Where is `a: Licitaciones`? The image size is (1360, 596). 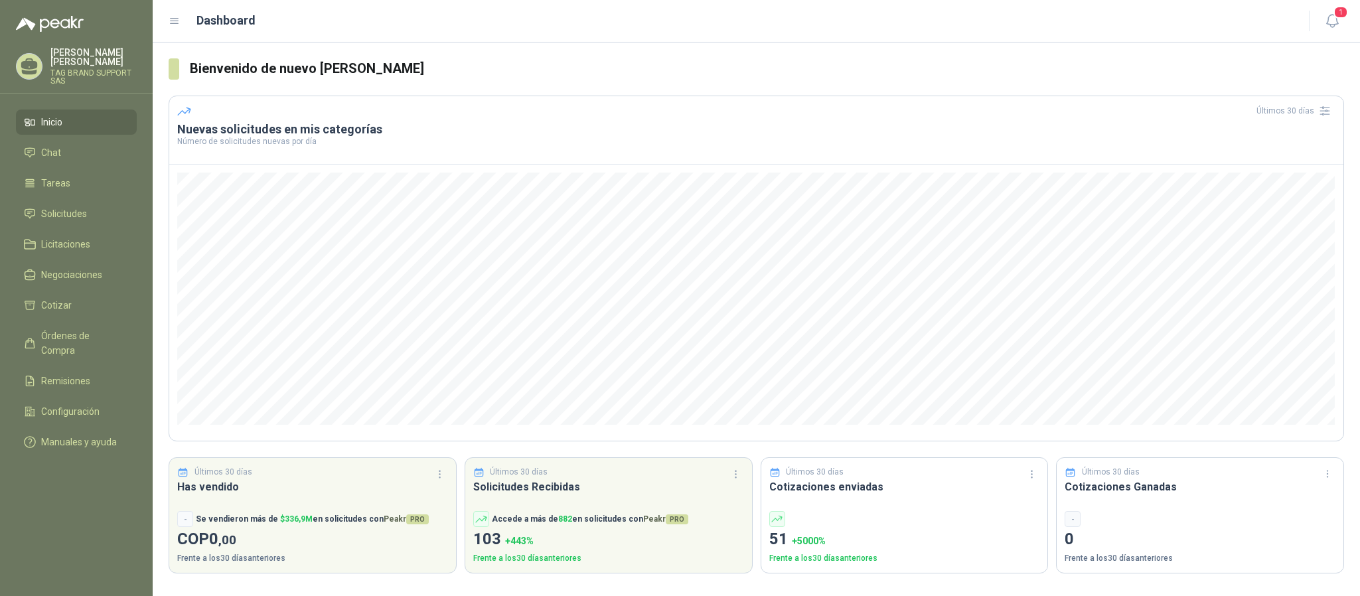
a: Licitaciones is located at coordinates (76, 244).